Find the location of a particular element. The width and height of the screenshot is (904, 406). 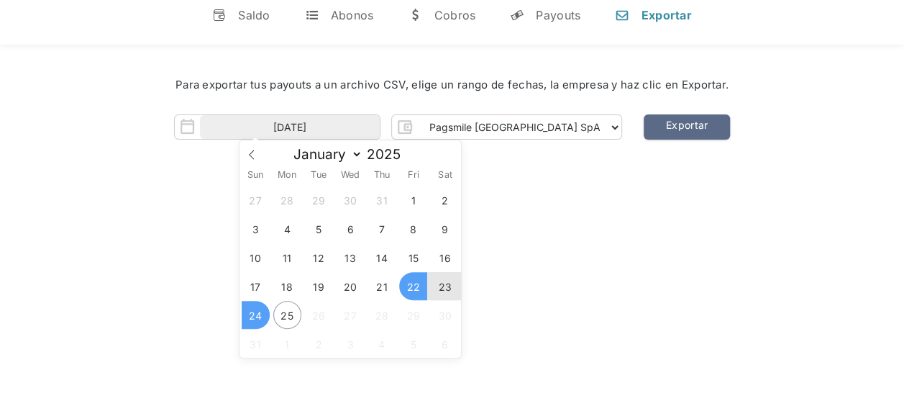

span: July 27, 2025 is located at coordinates (255, 199).